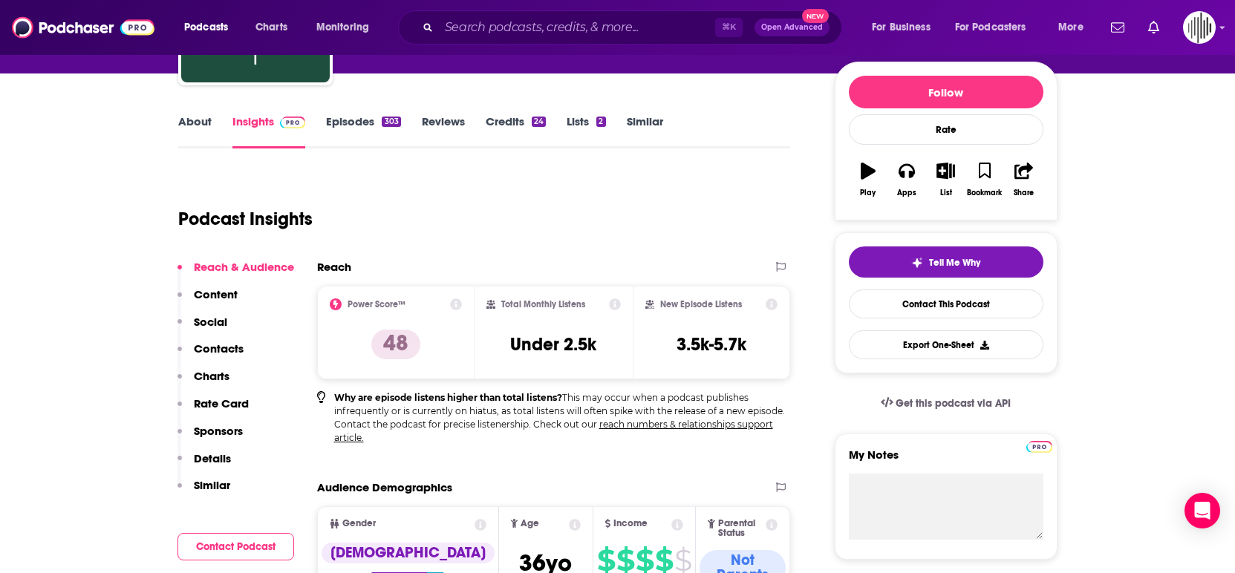 This screenshot has width=1235, height=573. What do you see at coordinates (443, 131) in the screenshot?
I see `a: Reviews` at bounding box center [443, 131].